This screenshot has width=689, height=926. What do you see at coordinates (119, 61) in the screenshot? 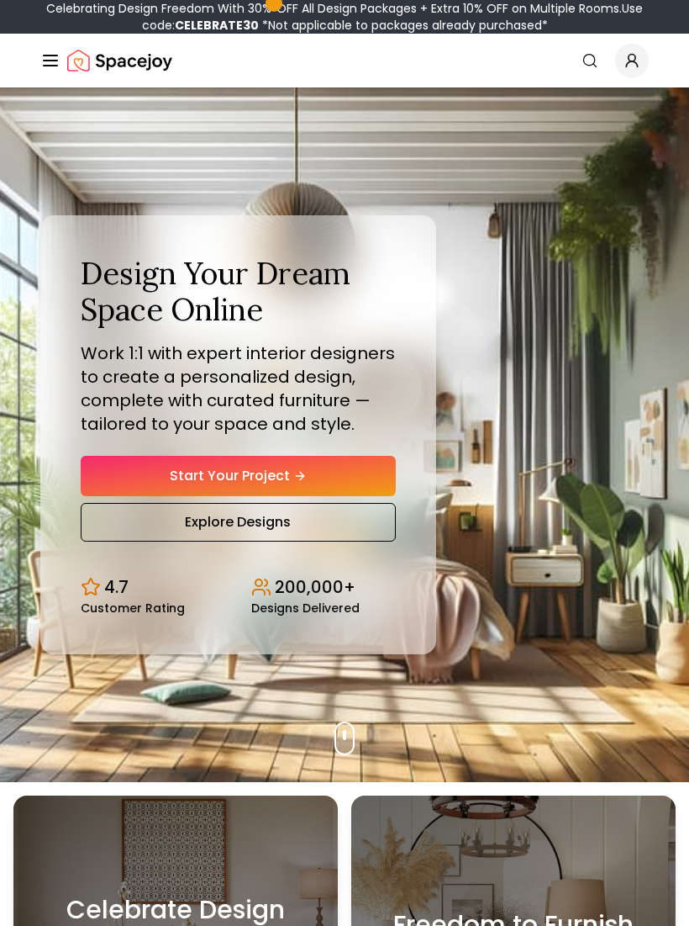
I see `img: Spacejoy Logo` at bounding box center [119, 61].